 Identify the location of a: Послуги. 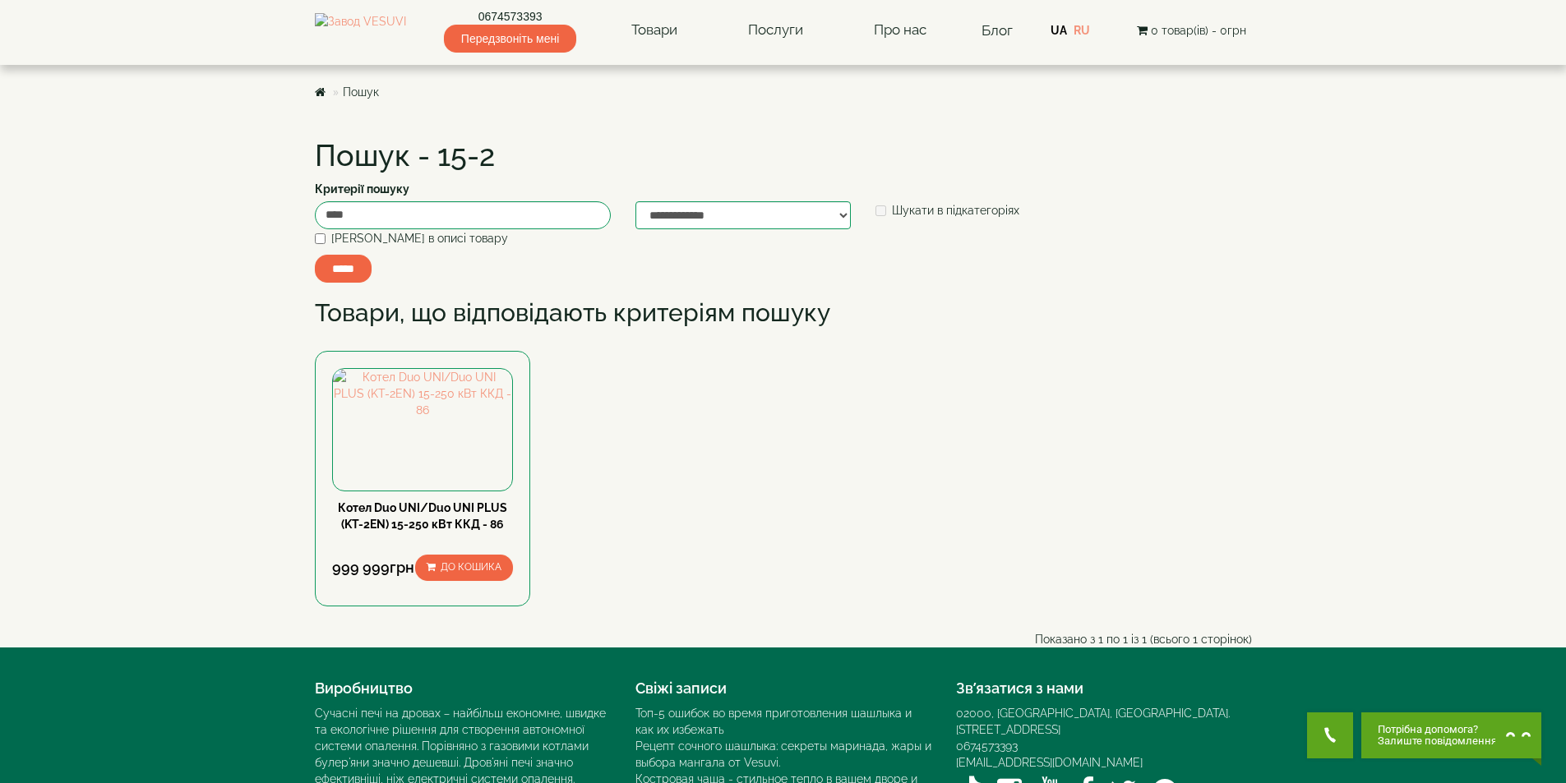
(775, 30).